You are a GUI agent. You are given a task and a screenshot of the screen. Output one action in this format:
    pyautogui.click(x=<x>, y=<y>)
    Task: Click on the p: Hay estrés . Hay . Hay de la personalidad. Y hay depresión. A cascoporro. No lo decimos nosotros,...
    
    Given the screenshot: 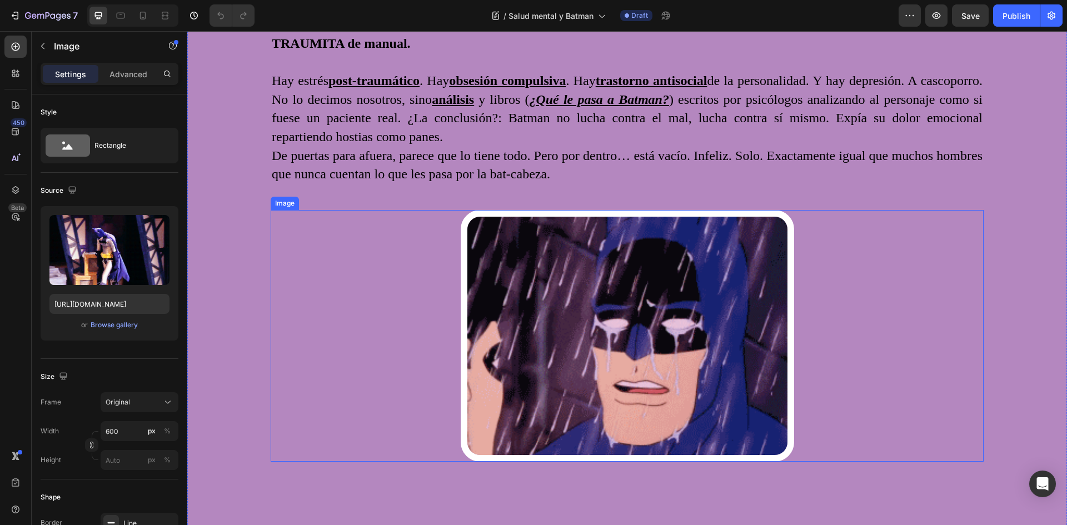 What is the action you would take?
    pyautogui.click(x=440, y=78)
    